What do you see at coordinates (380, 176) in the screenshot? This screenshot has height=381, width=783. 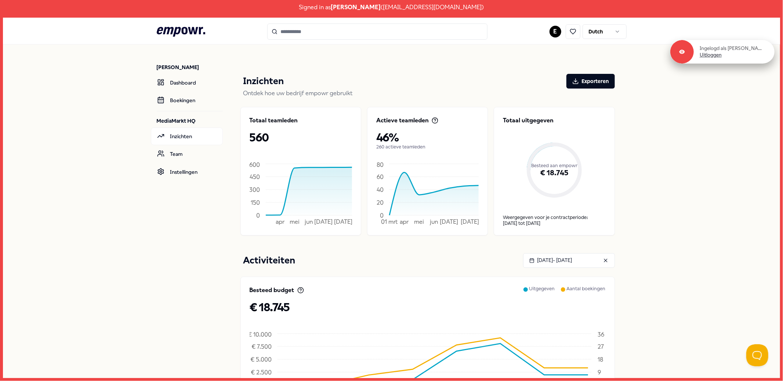 I see `tspan: 60` at bounding box center [380, 176].